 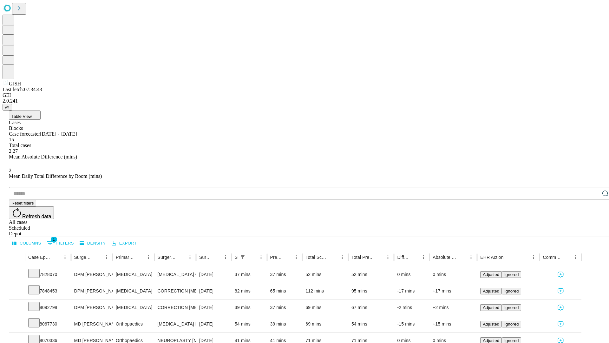 I want to click on div: 0 mins, so click(x=453, y=274).